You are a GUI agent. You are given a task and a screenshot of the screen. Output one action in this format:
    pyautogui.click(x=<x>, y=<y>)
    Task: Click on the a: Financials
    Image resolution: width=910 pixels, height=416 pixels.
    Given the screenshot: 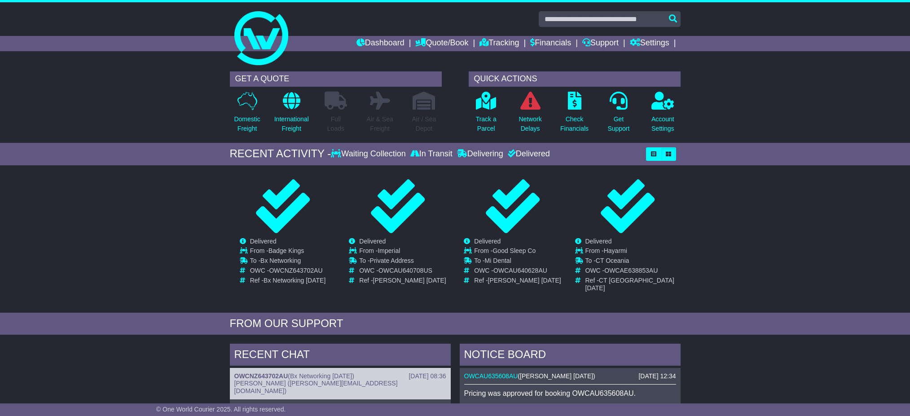 What is the action you would take?
    pyautogui.click(x=550, y=44)
    